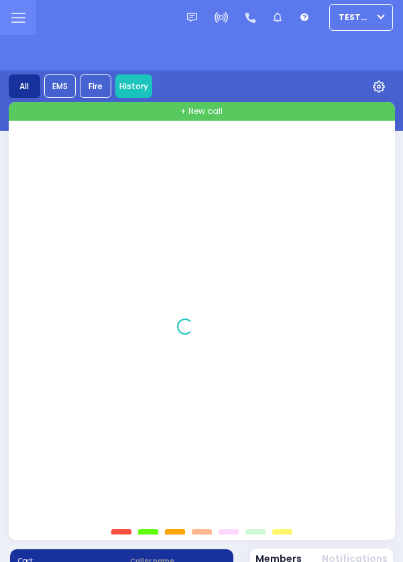 The width and height of the screenshot is (403, 562). What do you see at coordinates (192, 17) in the screenshot?
I see `img: message.svg` at bounding box center [192, 17].